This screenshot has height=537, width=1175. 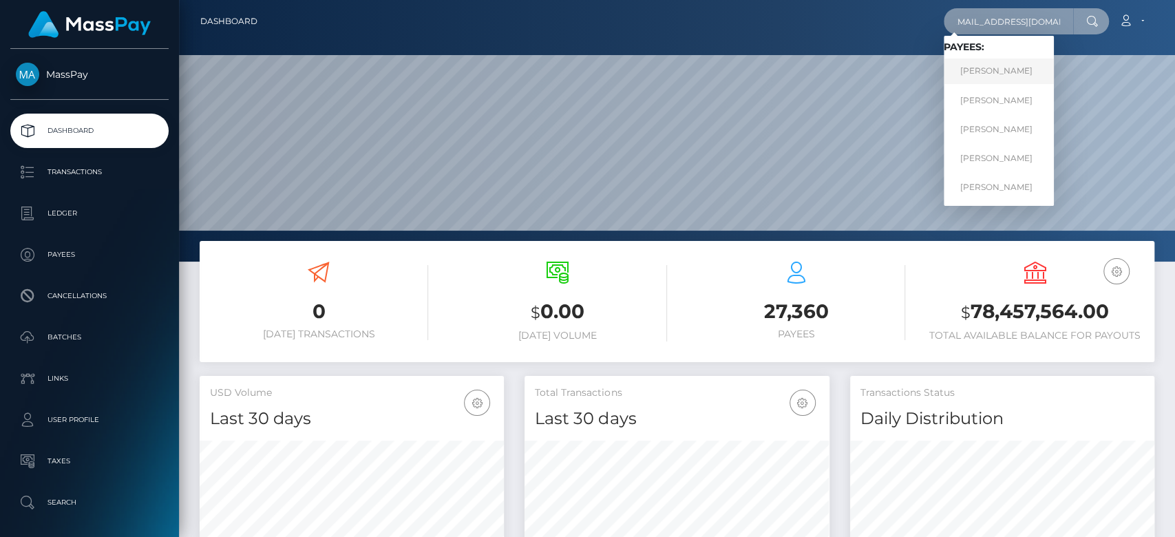 I want to click on a: Ledger, so click(x=89, y=213).